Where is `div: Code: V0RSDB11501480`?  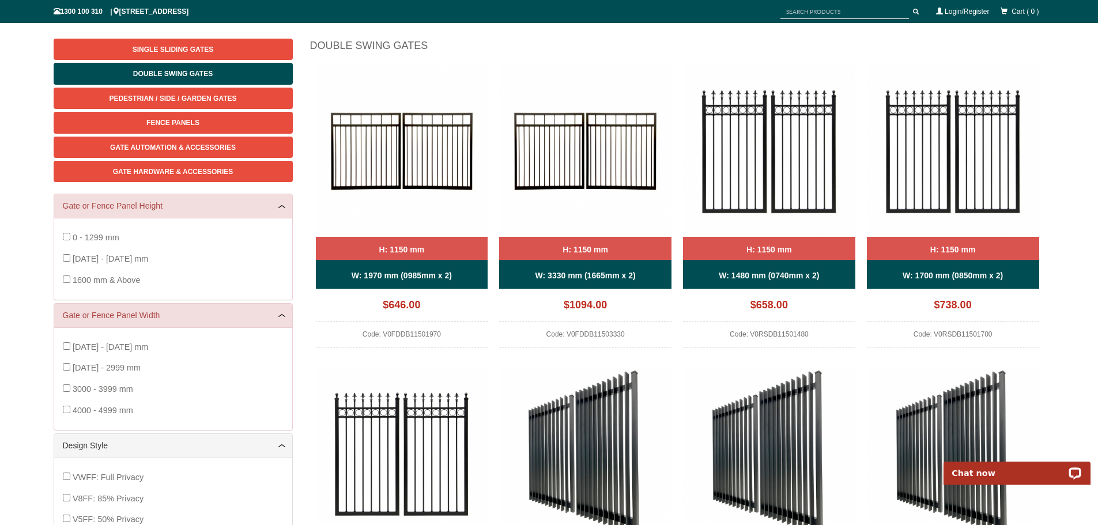 div: Code: V0RSDB11501480 is located at coordinates (769, 337).